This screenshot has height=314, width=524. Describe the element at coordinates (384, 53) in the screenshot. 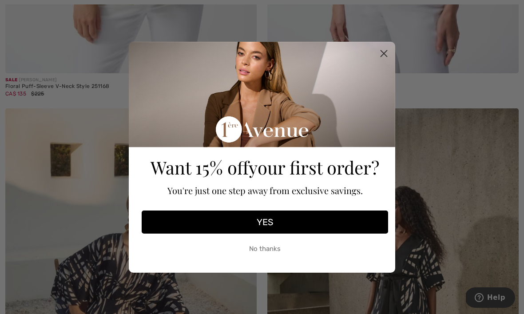

I see `button: Close dialog` at that location.